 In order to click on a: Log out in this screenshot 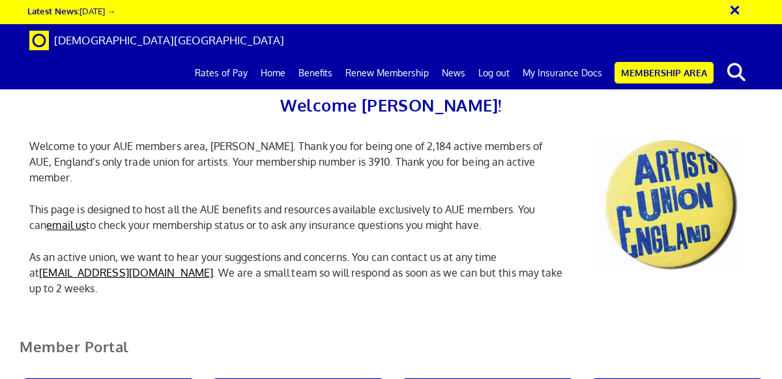, I will do `click(494, 73)`.